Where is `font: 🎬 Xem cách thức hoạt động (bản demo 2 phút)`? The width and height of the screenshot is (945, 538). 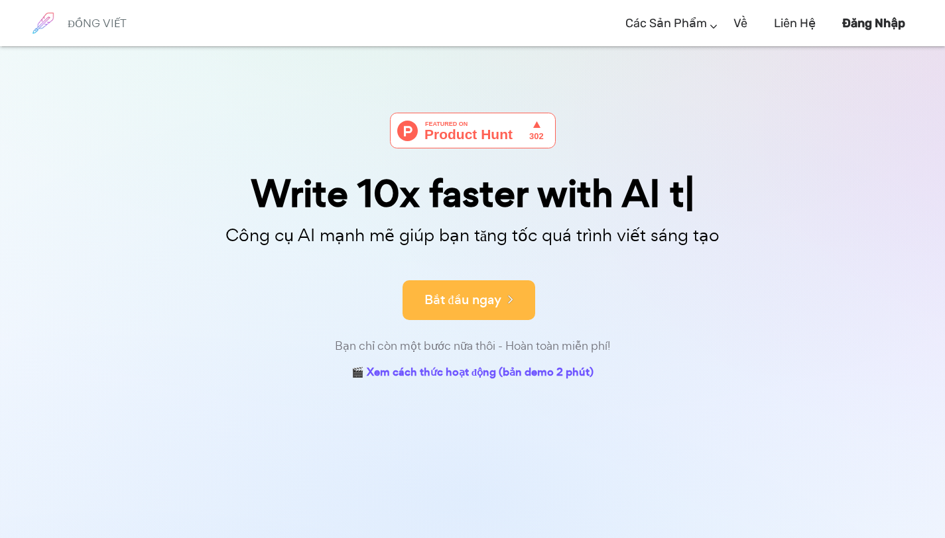 font: 🎬 Xem cách thức hoạt động (bản demo 2 phút) is located at coordinates (472, 372).